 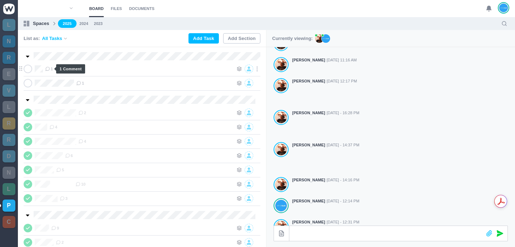 What do you see at coordinates (84, 24) in the screenshot?
I see `a: 2024` at bounding box center [84, 24].